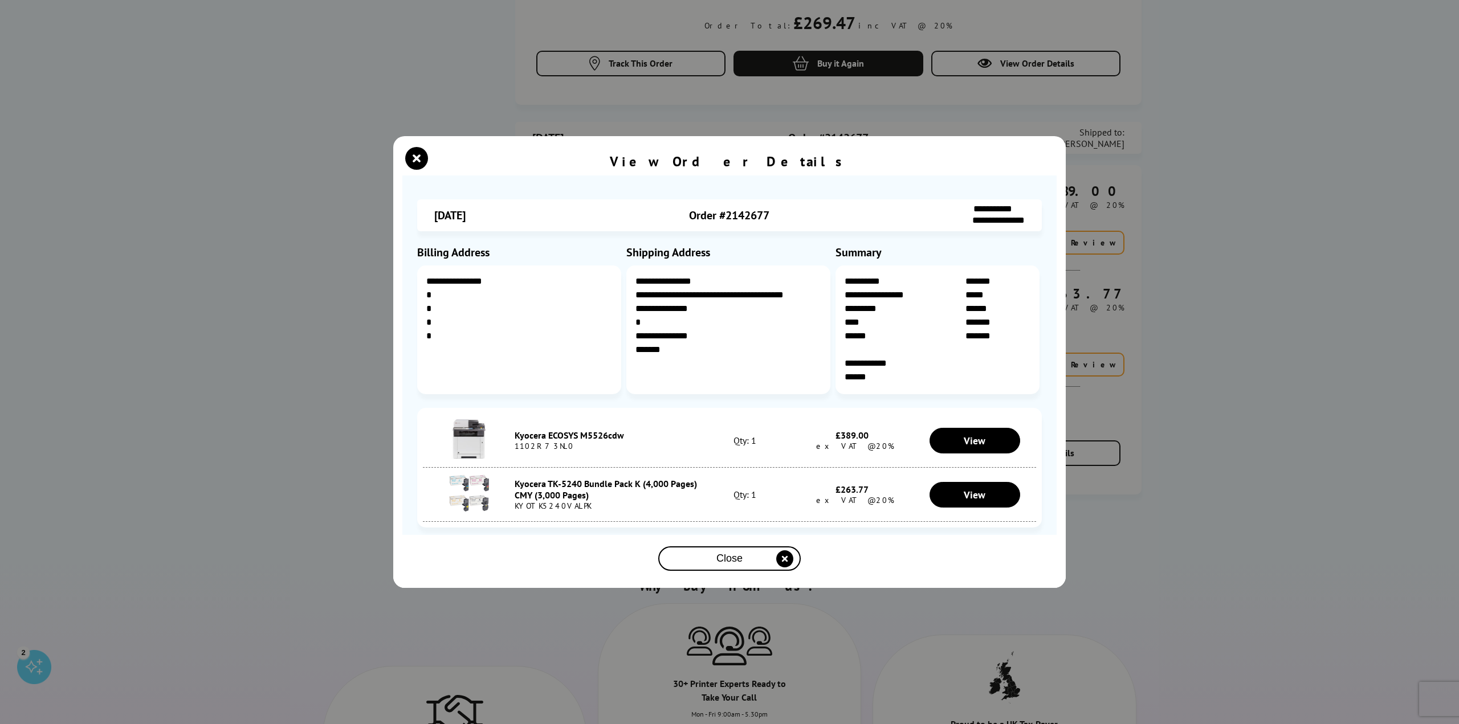 The image size is (1459, 724). What do you see at coordinates (606, 490) in the screenshot?
I see `div: Kyocera TK-5240 Bundle Pack K (4,000 Pages) CMY (3,000 Pages)` at bounding box center [606, 490].